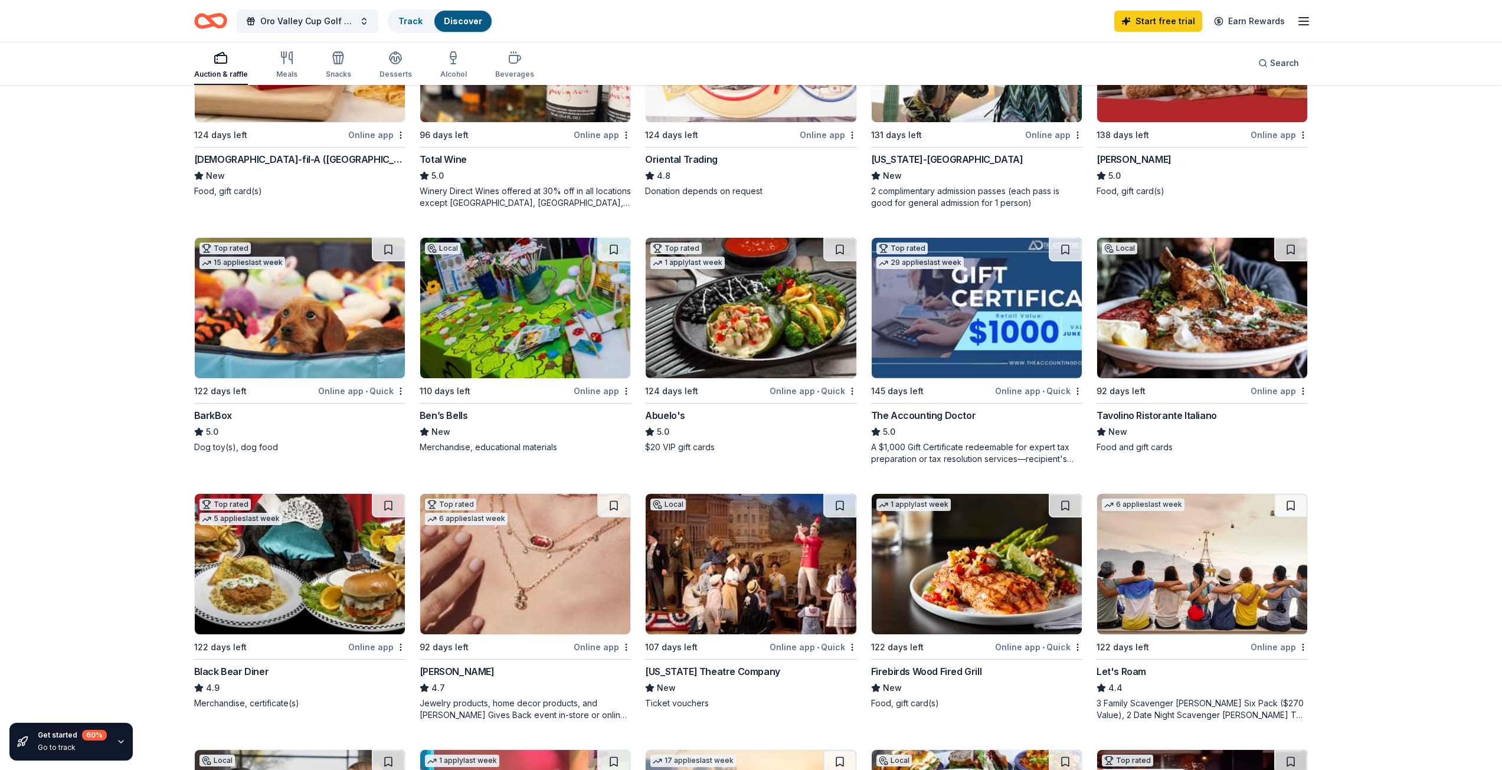 This screenshot has width=1502, height=770. I want to click on div: 107 days left, so click(671, 648).